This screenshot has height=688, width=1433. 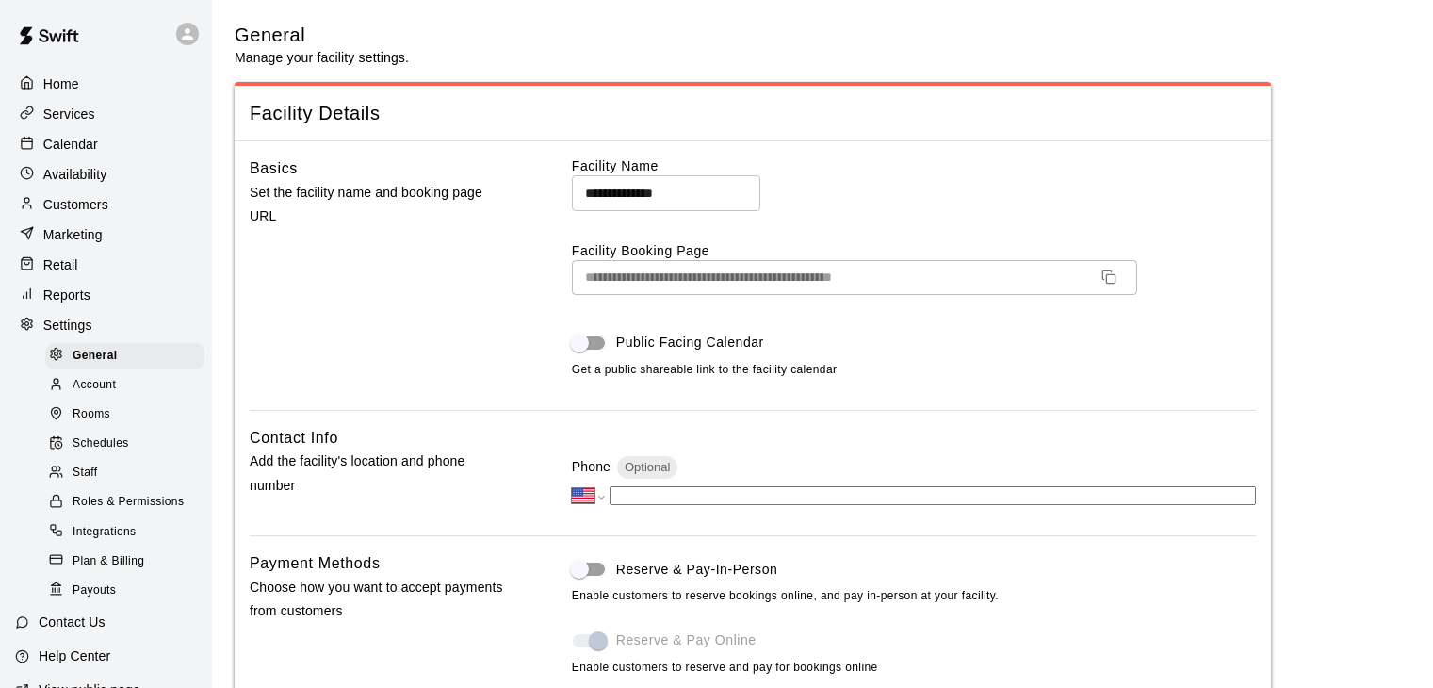 I want to click on a: Payouts, so click(x=128, y=590).